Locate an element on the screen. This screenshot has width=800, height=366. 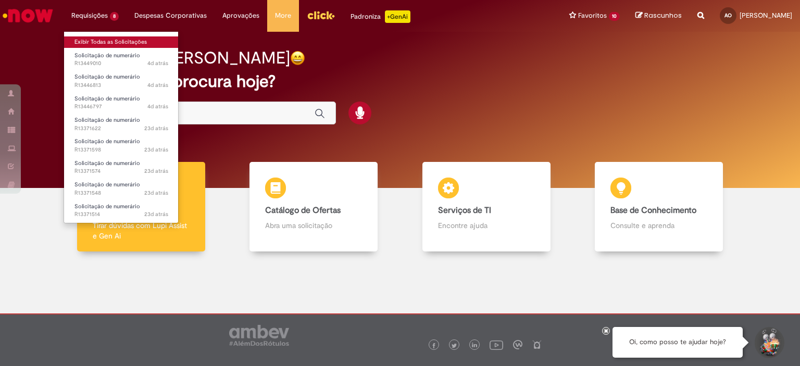
p: Consulte e aprenda is located at coordinates (659, 226).